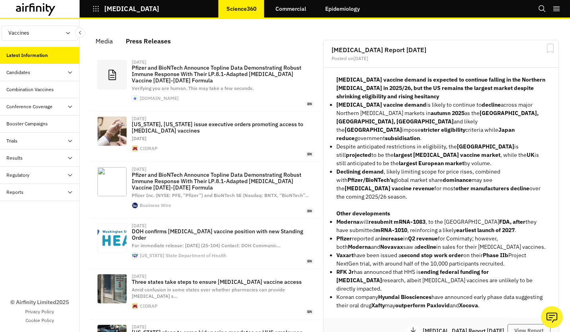  I want to click on div: Trials, so click(12, 141).